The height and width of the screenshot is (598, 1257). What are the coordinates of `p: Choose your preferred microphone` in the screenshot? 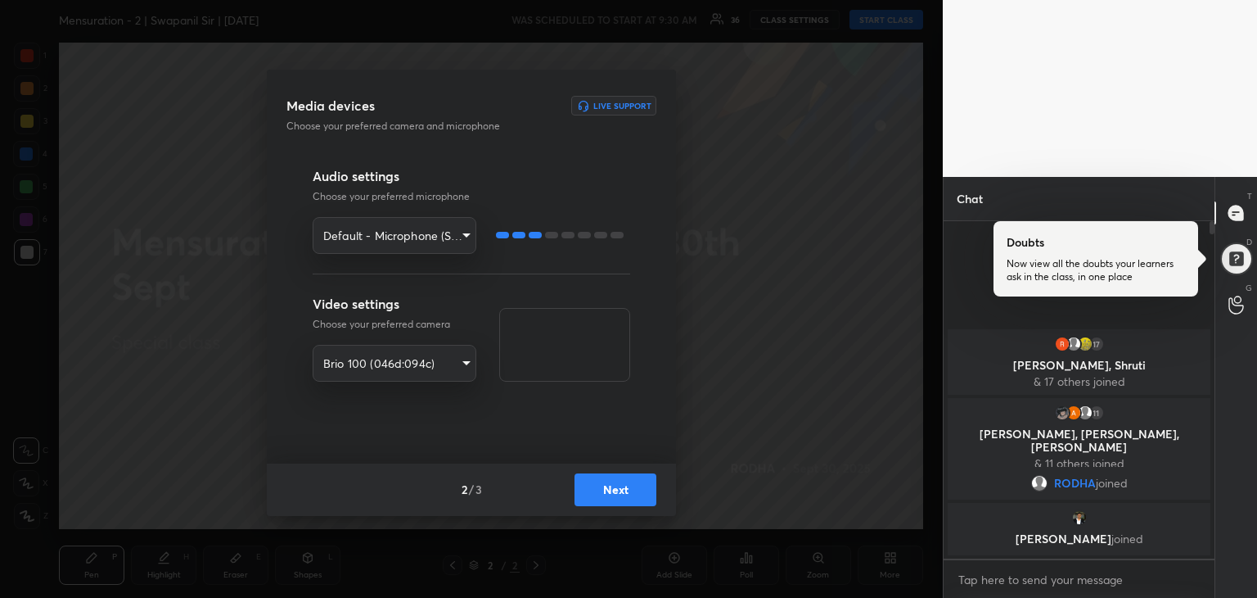 It's located at (471, 196).